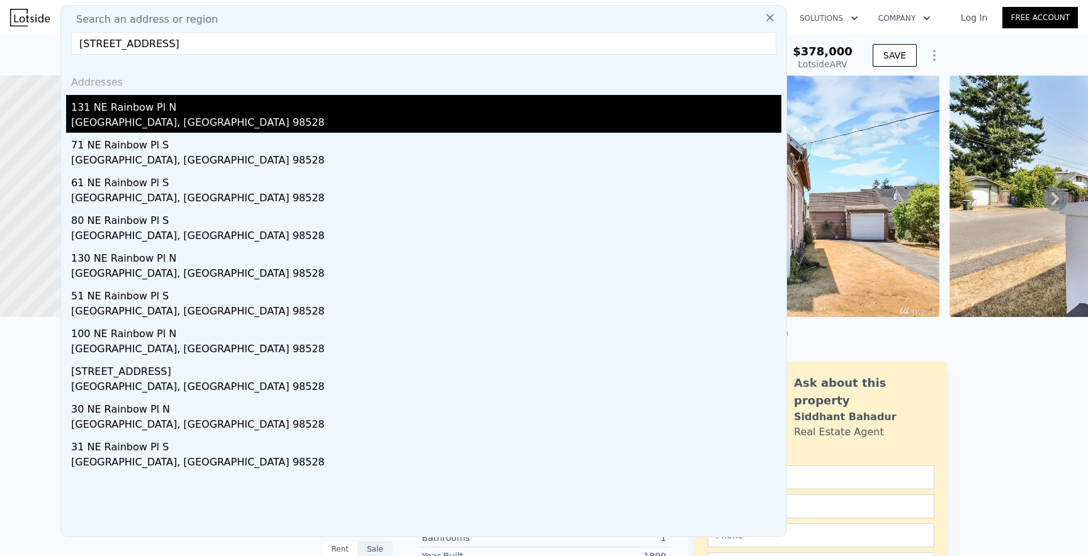  I want to click on div: 61 NE Rainbow Pl S, so click(426, 181).